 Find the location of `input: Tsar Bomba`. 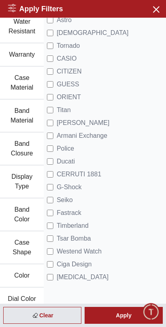

input: Tsar Bomba is located at coordinates (50, 239).